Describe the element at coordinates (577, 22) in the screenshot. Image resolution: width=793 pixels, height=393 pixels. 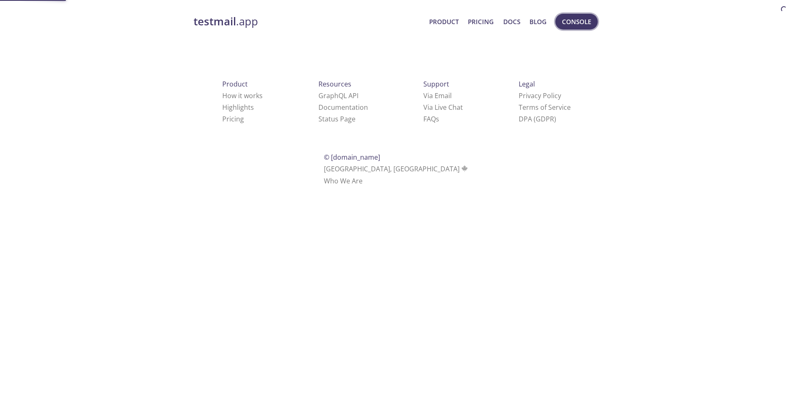
I see `span: Console` at that location.